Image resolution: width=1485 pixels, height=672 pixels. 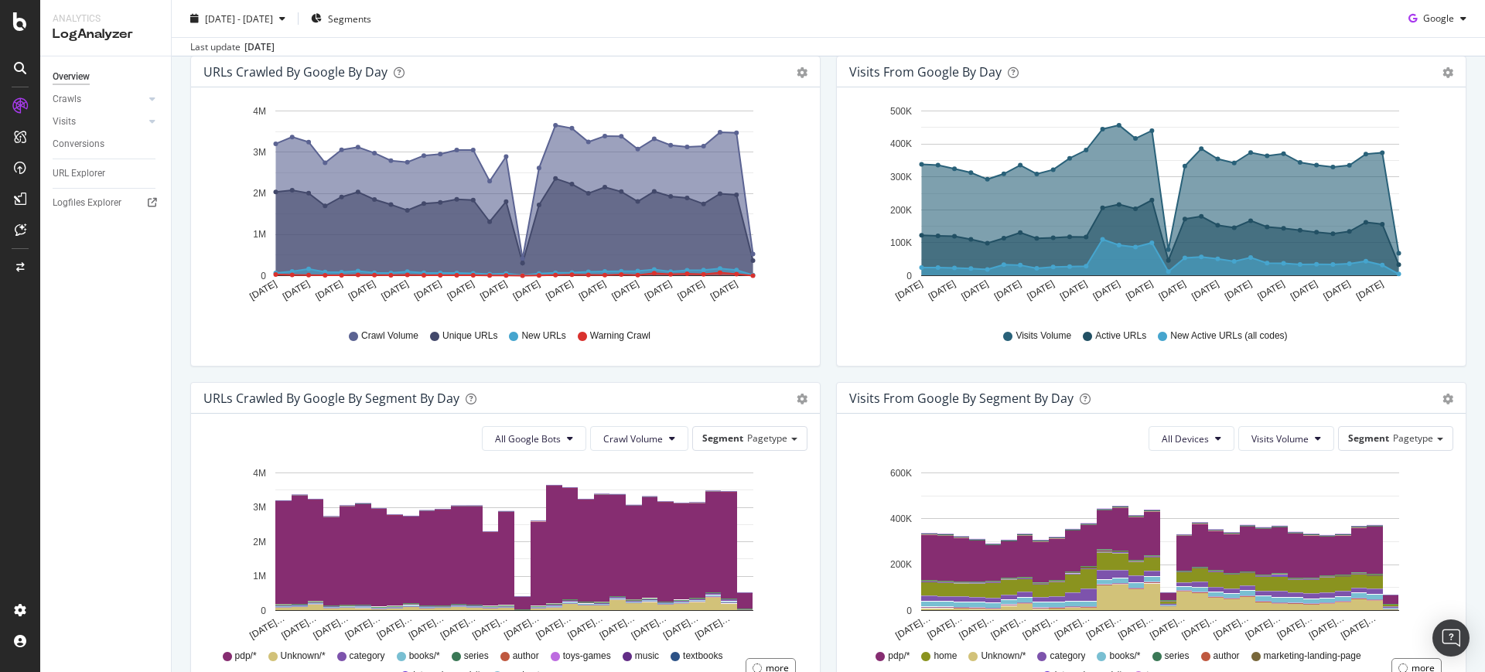 What do you see at coordinates (1438, 18) in the screenshot?
I see `span: Google` at bounding box center [1438, 18].